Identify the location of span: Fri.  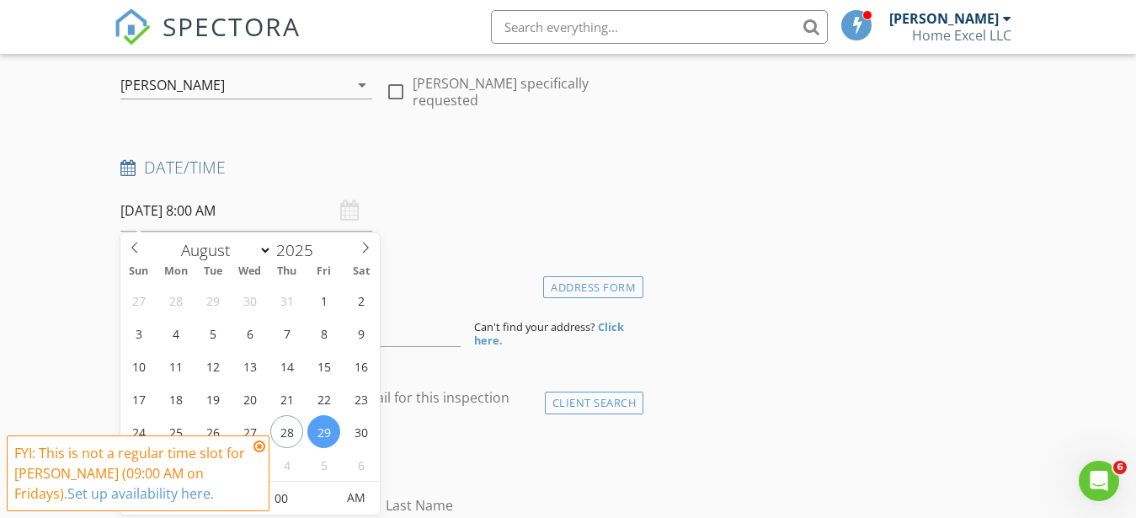
(324, 271).